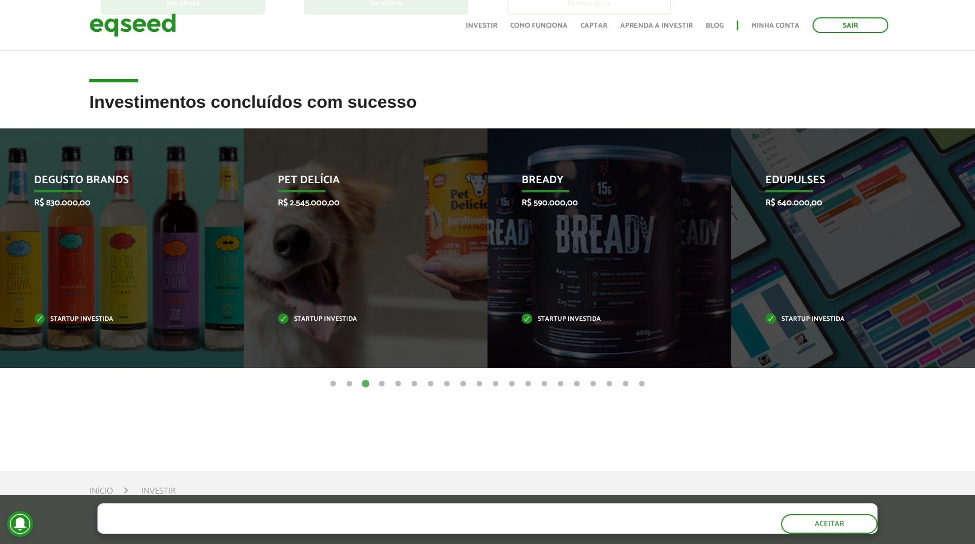 The height and width of the screenshot is (544, 975). I want to click on button: 18 of 20, so click(609, 384).